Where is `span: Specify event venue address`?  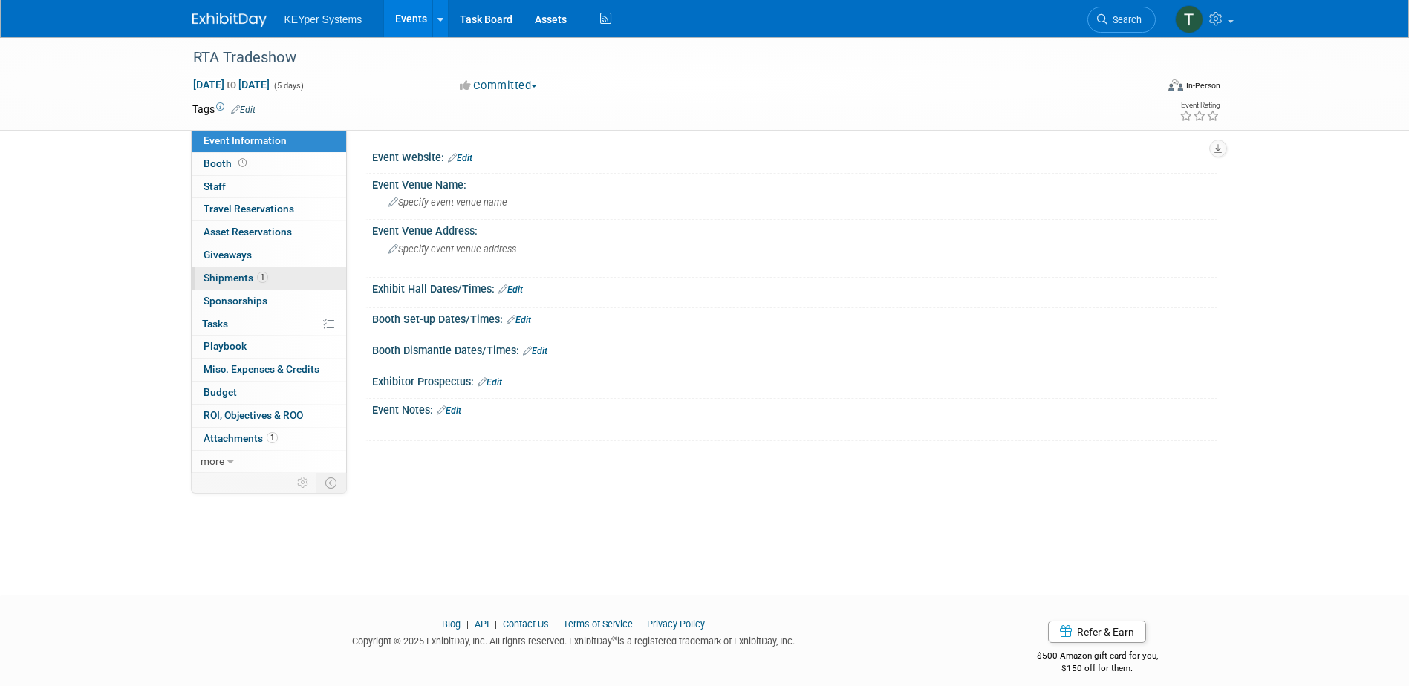
span: Specify event venue address is located at coordinates (452, 249).